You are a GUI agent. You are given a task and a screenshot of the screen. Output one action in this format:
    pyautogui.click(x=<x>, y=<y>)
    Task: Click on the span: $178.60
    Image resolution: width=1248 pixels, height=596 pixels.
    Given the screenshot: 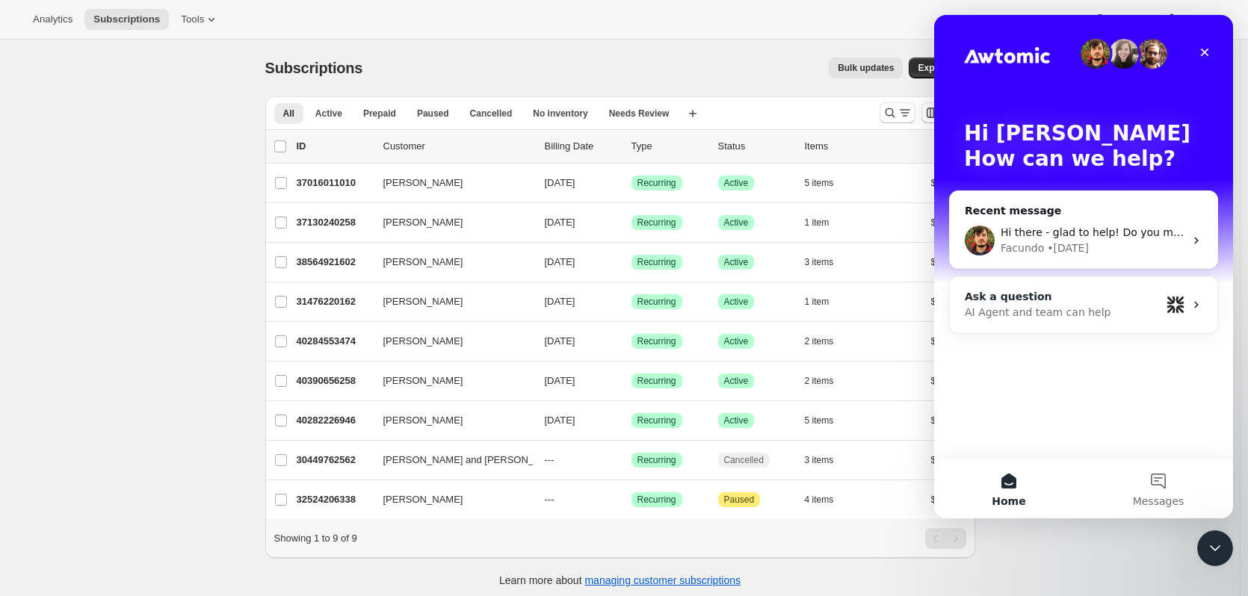 What is the action you would take?
    pyautogui.click(x=948, y=420)
    